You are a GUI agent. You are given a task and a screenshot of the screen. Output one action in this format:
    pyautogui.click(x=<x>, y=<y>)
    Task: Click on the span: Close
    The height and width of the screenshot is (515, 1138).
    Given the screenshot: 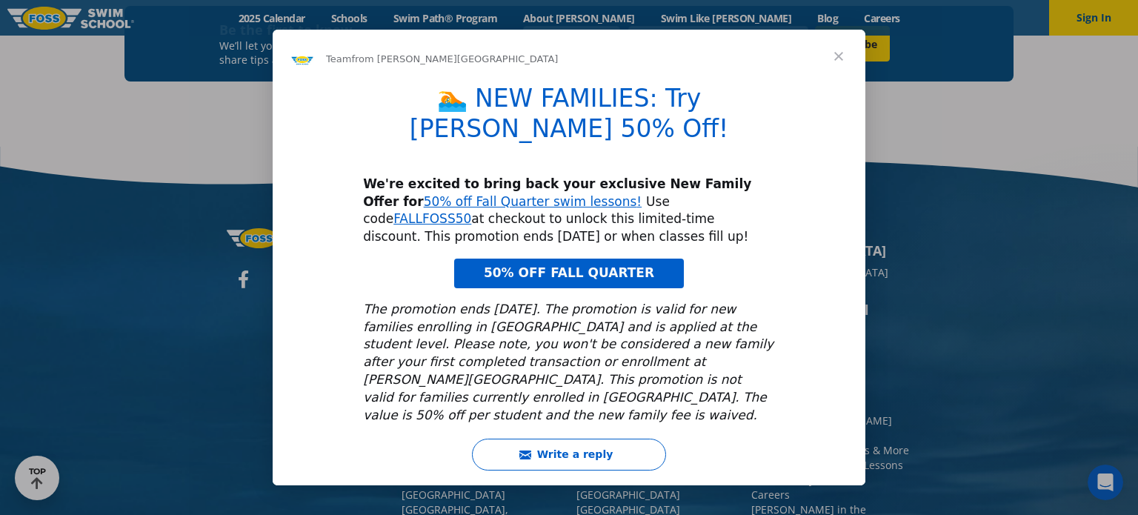 What is the action you would take?
    pyautogui.click(x=839, y=56)
    